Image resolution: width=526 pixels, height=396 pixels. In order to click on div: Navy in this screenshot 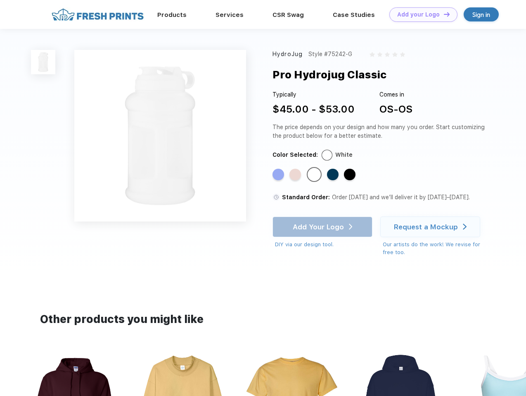, I will do `click(333, 175)`.